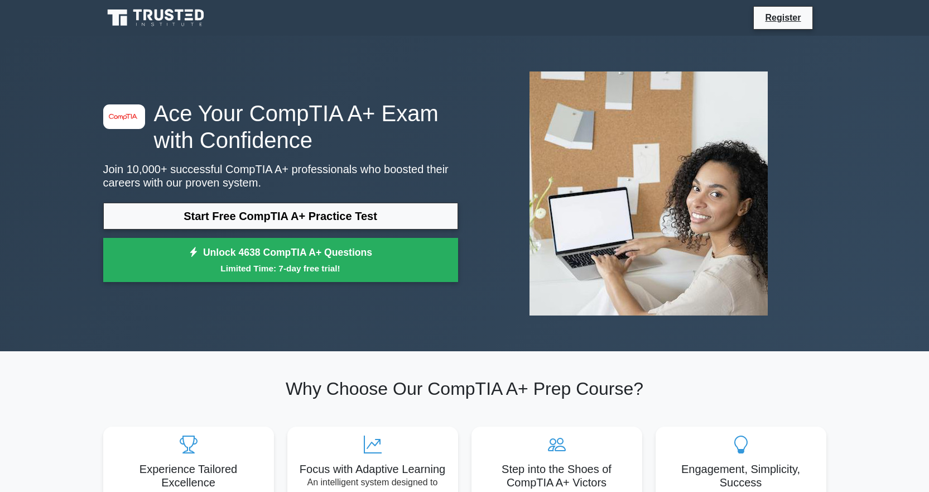 The height and width of the screenshot is (492, 929). What do you see at coordinates (783, 17) in the screenshot?
I see `a: Register` at bounding box center [783, 17].